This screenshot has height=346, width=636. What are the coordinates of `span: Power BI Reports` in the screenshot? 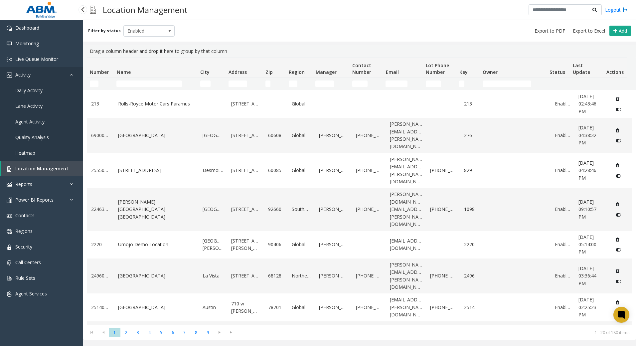 It's located at (34, 200).